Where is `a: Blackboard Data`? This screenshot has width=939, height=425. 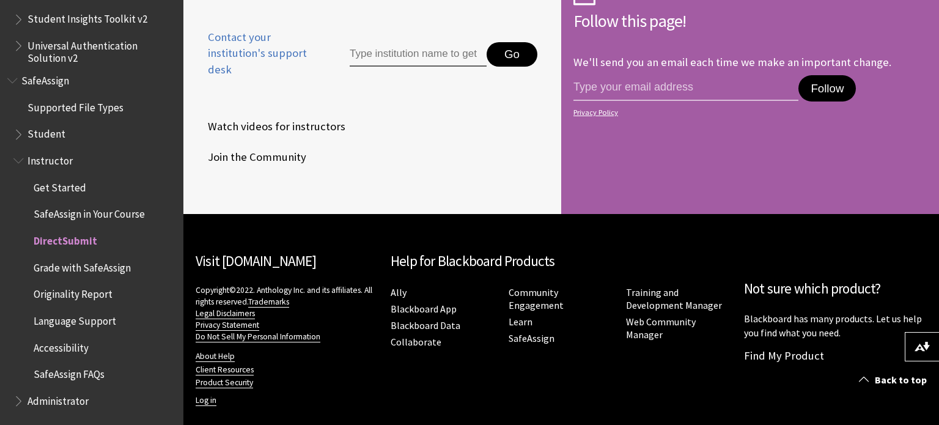 a: Blackboard Data is located at coordinates (426, 325).